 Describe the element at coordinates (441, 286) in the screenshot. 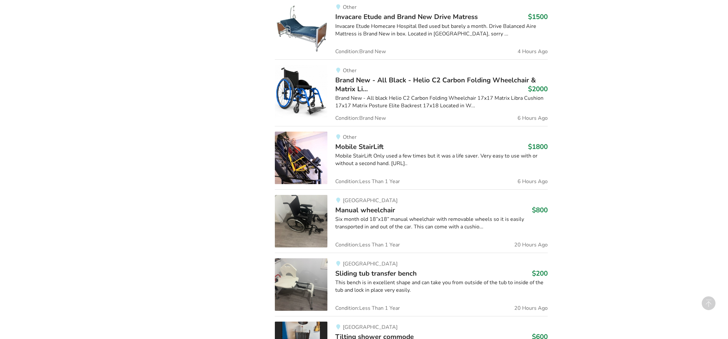

I see `div: This bench is in excellent shape and can take you from outside of the tub to inside of the tub an...` at that location.